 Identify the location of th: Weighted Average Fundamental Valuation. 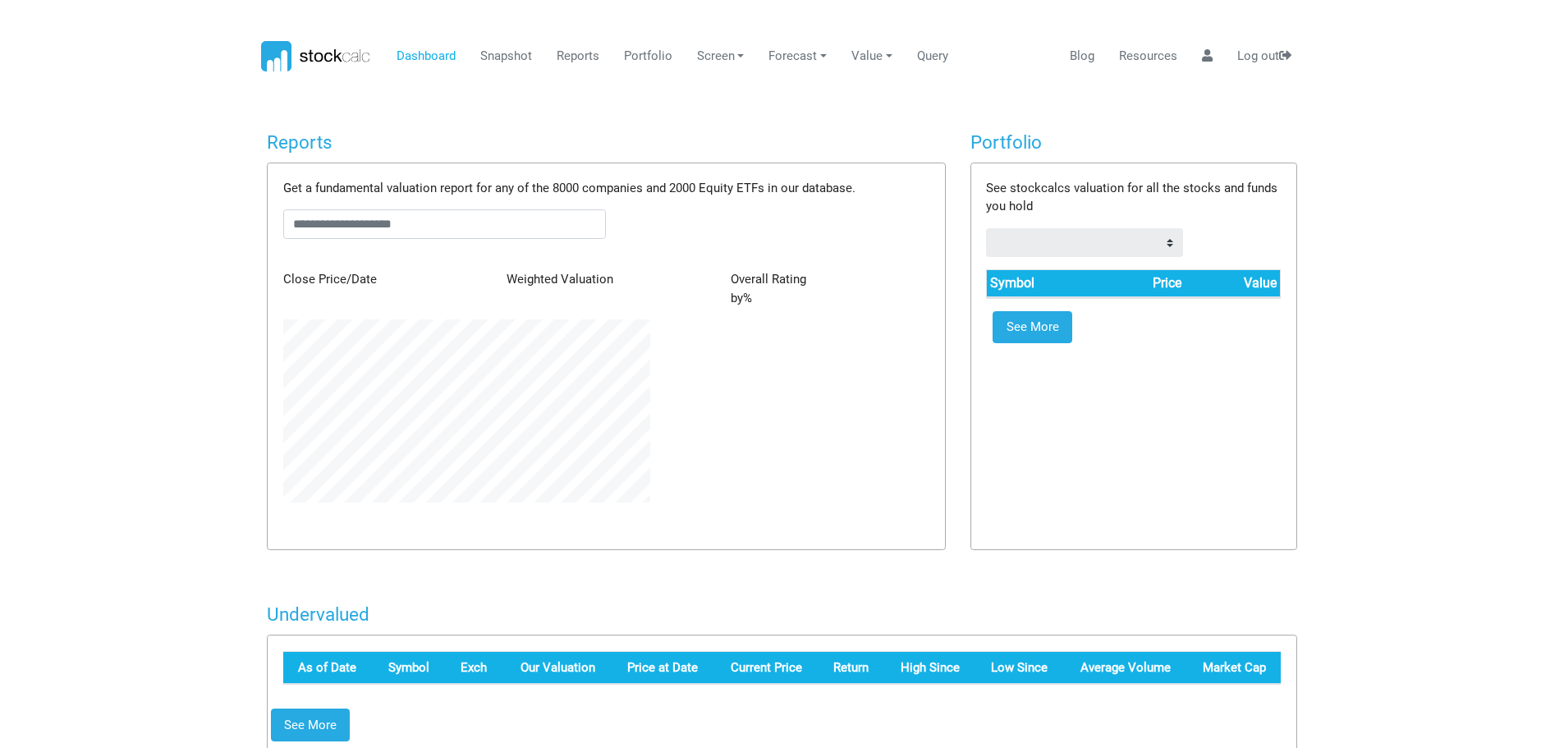
(557, 668).